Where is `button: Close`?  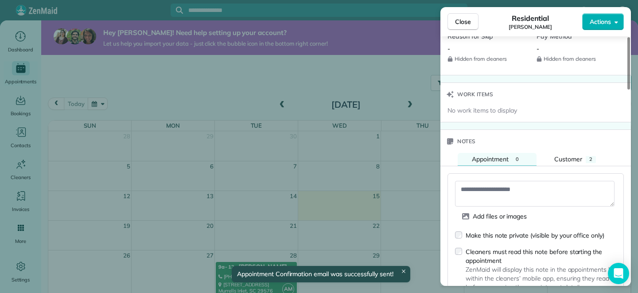
button: Close is located at coordinates (463, 22).